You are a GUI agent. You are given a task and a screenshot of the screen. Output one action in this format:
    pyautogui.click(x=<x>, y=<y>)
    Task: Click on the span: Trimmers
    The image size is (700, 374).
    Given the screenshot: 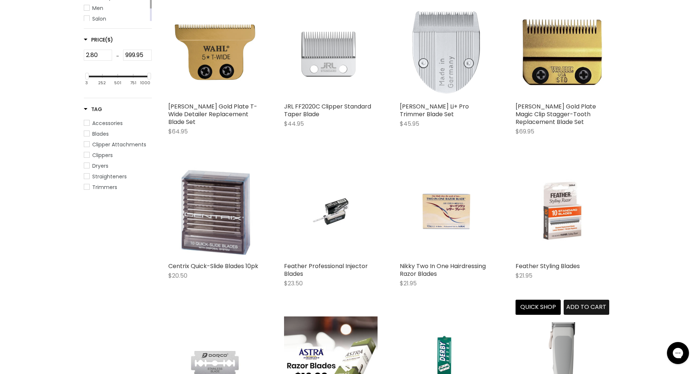 What is the action you would take?
    pyautogui.click(x=105, y=187)
    